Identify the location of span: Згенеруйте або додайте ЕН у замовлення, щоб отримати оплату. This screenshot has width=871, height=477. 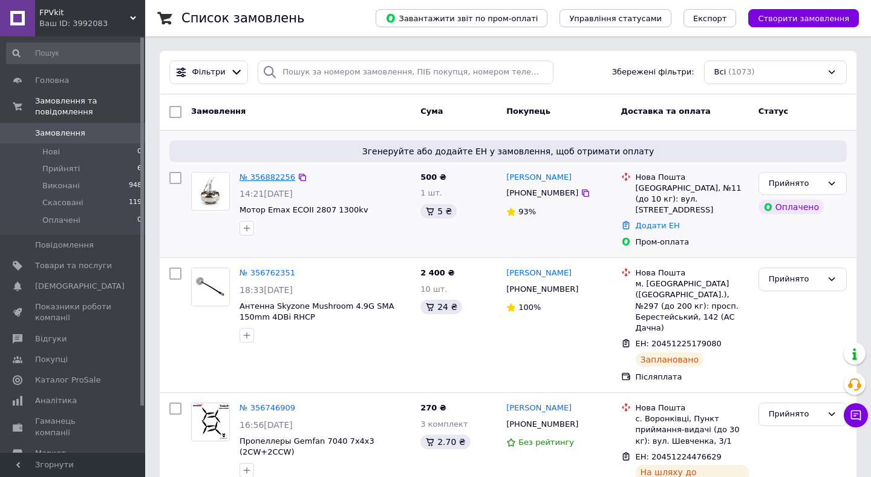
(508, 151).